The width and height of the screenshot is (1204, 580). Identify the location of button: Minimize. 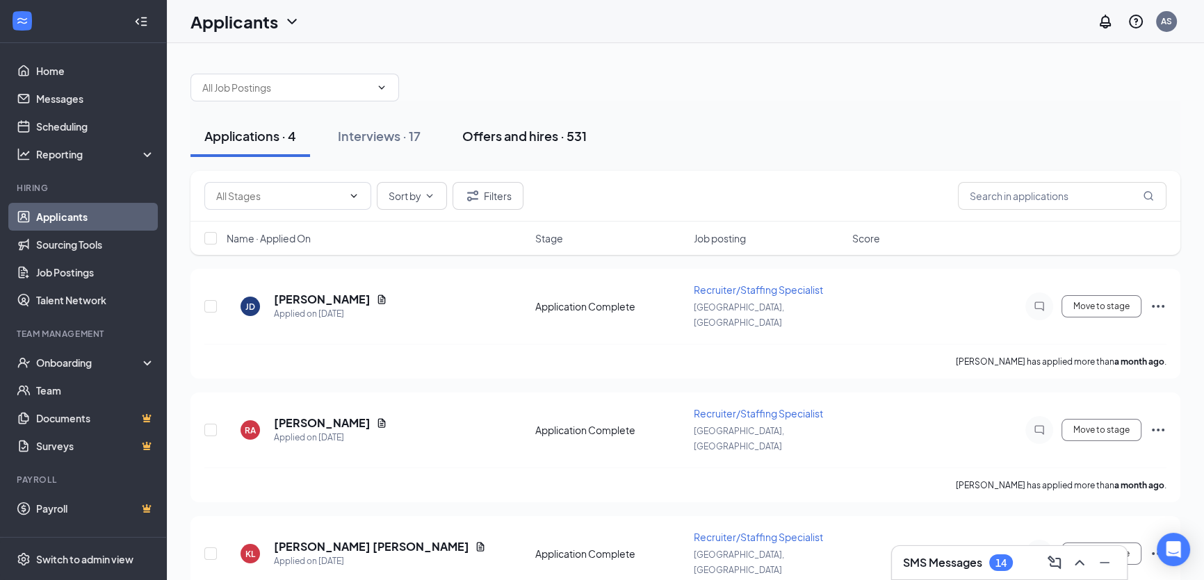
(1104, 563).